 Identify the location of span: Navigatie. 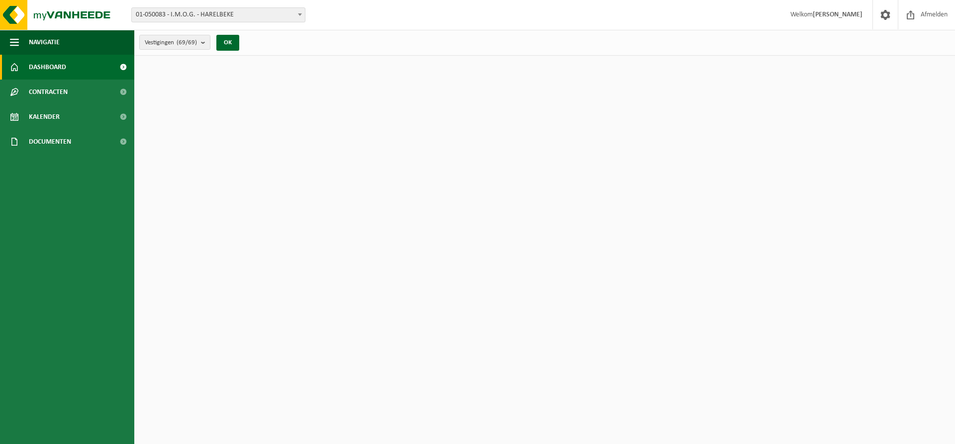
(44, 42).